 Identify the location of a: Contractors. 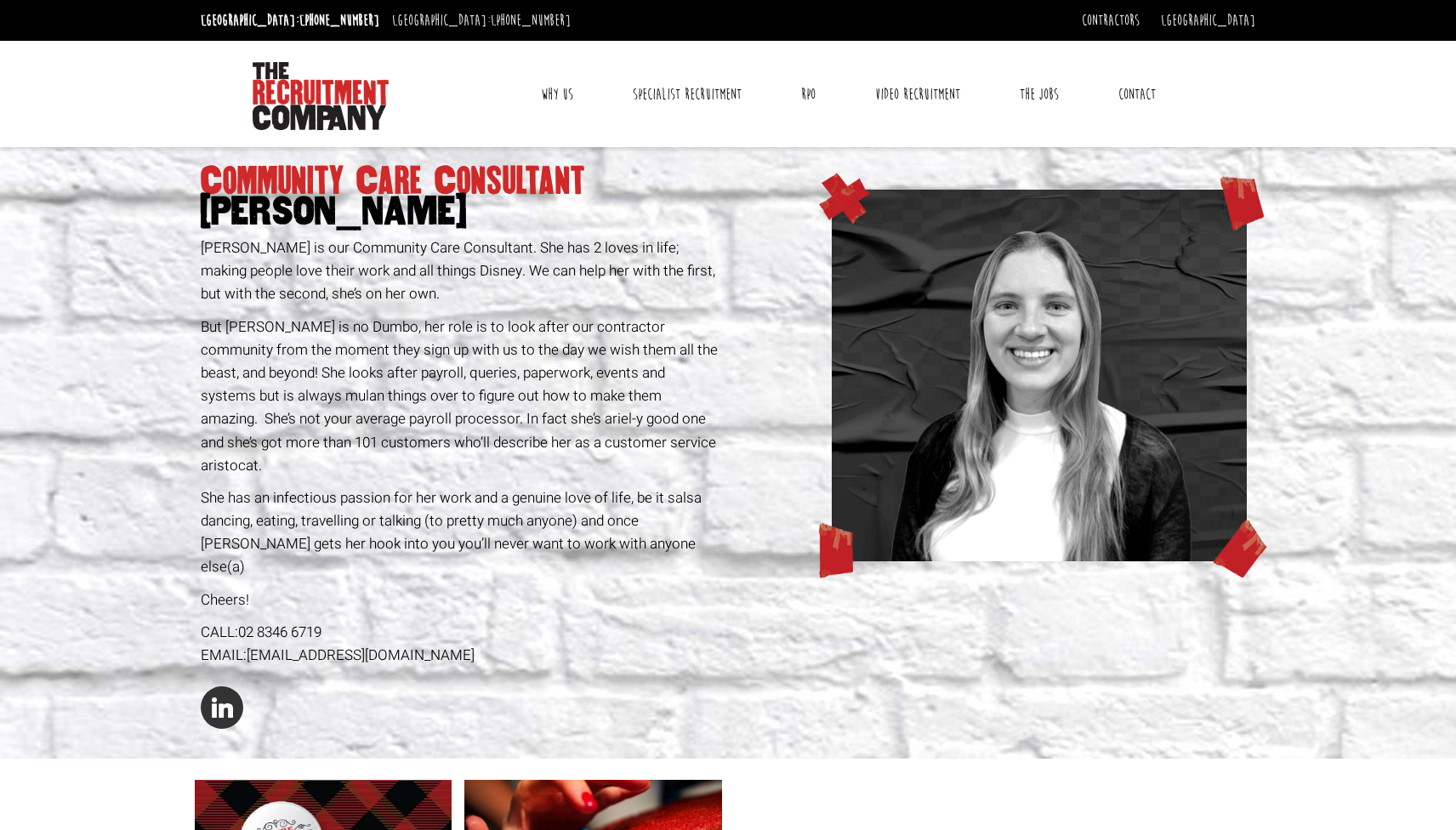
(1111, 21).